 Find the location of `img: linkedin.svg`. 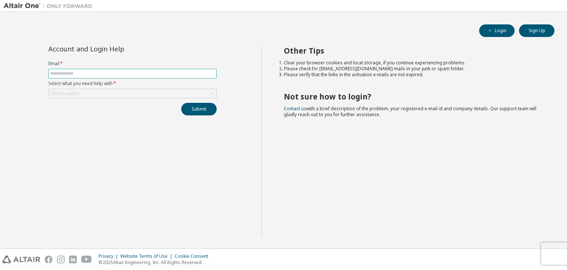

img: linkedin.svg is located at coordinates (73, 259).